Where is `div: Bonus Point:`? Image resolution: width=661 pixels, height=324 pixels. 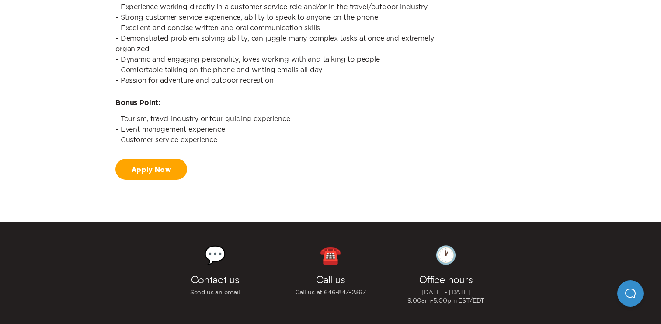
div: Bonus Point: is located at coordinates (330, 103).